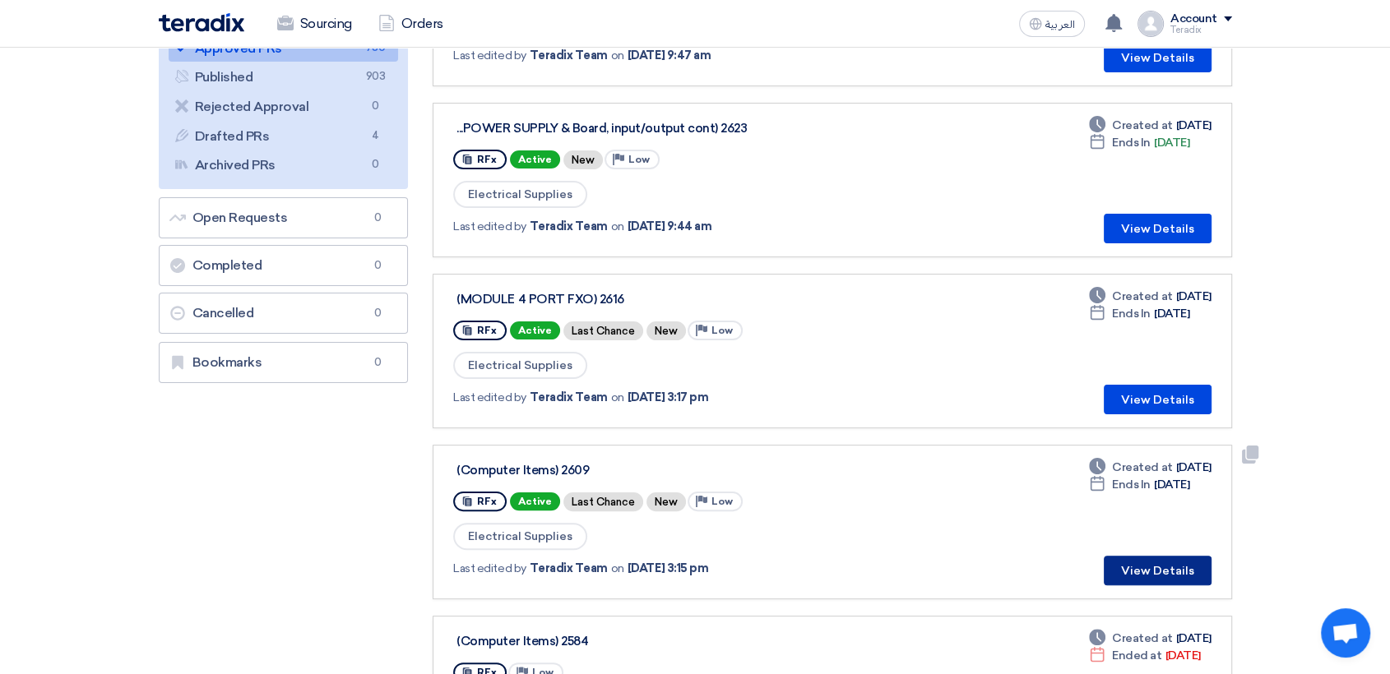 The image size is (1390, 674). Describe the element at coordinates (410, 24) in the screenshot. I see `a: Orders` at that location.